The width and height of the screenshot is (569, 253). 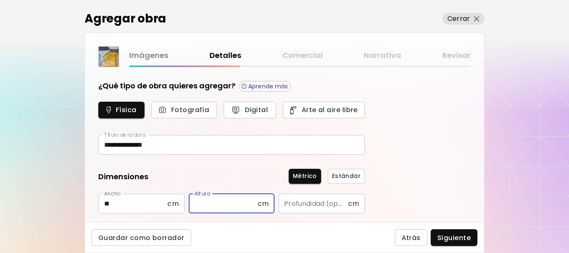 What do you see at coordinates (250, 110) in the screenshot?
I see `span: Digital` at bounding box center [250, 110].